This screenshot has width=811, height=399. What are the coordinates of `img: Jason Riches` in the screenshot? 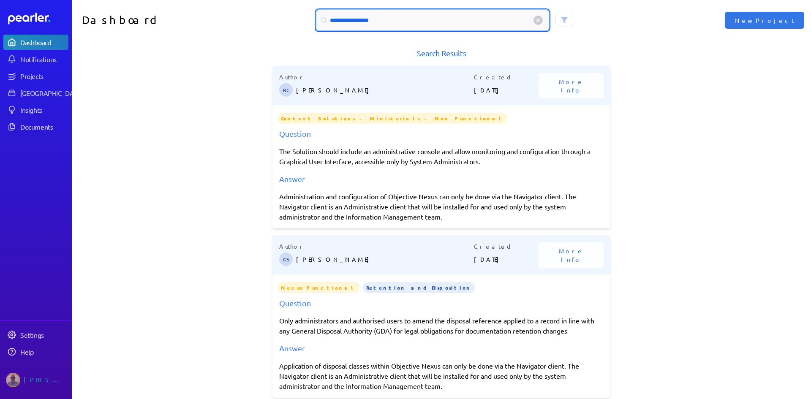 It's located at (13, 380).